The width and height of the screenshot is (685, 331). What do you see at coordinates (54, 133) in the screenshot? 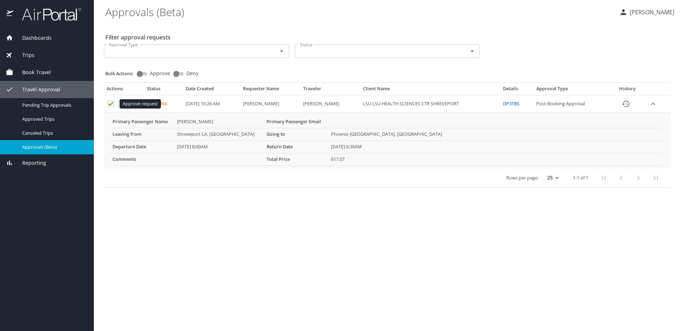
I see `span: Canceled Trips` at bounding box center [54, 133].